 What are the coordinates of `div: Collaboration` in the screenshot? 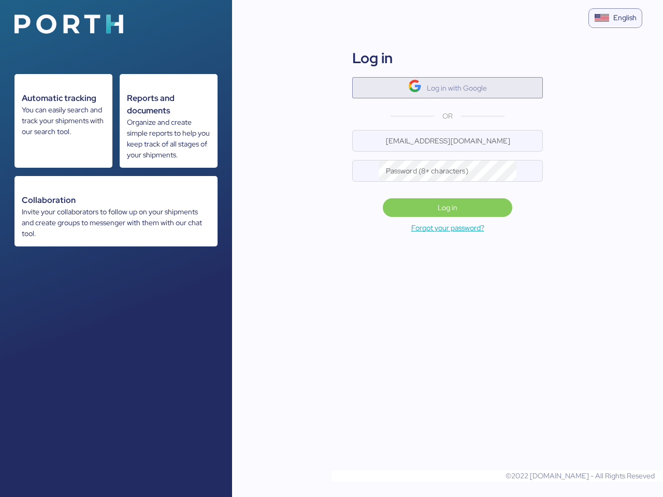 It's located at (116, 200).